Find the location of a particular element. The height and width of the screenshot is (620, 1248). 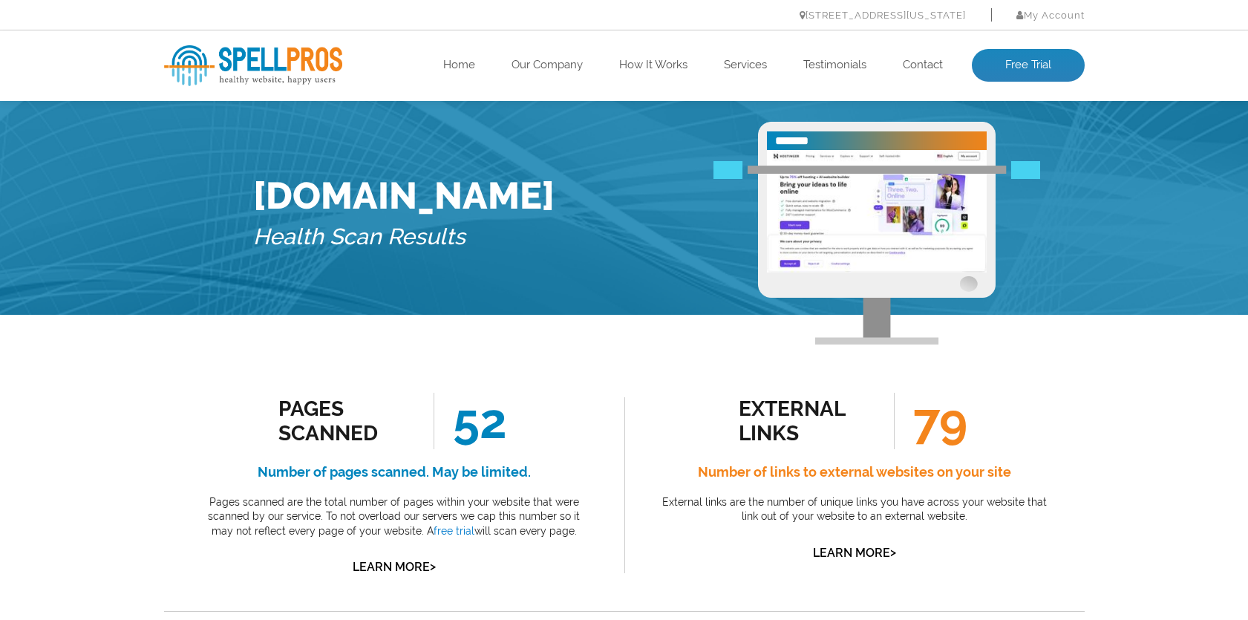

span: 79 is located at coordinates (930, 421).